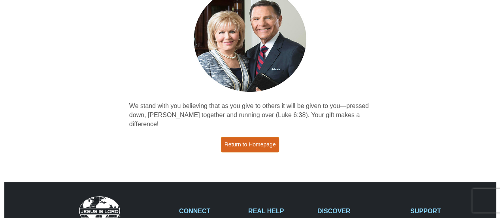  Describe the element at coordinates (210, 211) in the screenshot. I see `h2: CONNECT` at that location.